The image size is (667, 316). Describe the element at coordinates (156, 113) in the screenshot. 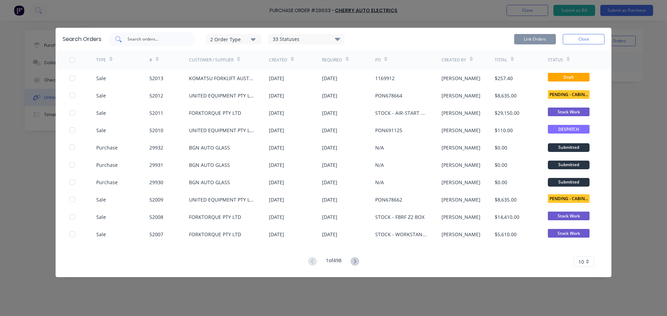

I see `div: 52011` at that location.